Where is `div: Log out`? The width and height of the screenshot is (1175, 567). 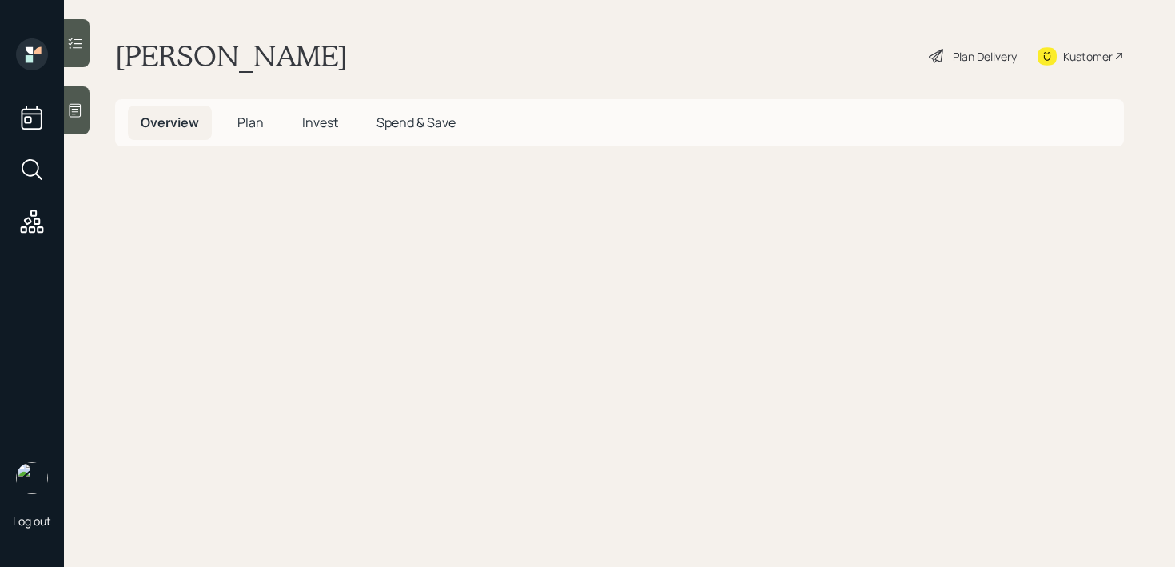
div: Log out is located at coordinates (32, 520).